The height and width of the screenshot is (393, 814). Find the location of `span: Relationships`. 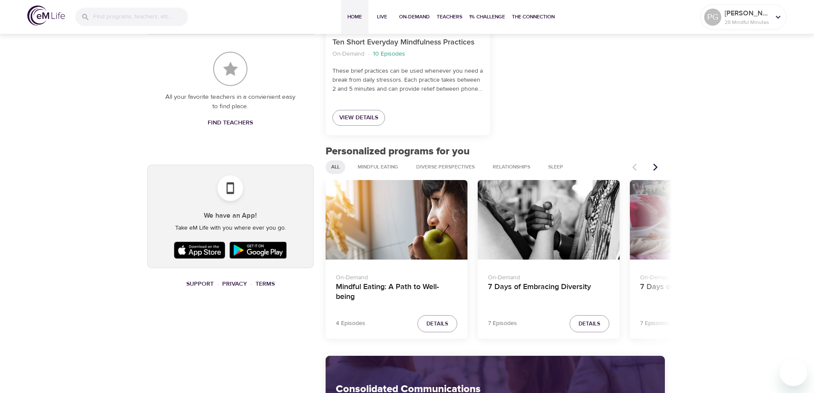

span: Relationships is located at coordinates (512, 167).